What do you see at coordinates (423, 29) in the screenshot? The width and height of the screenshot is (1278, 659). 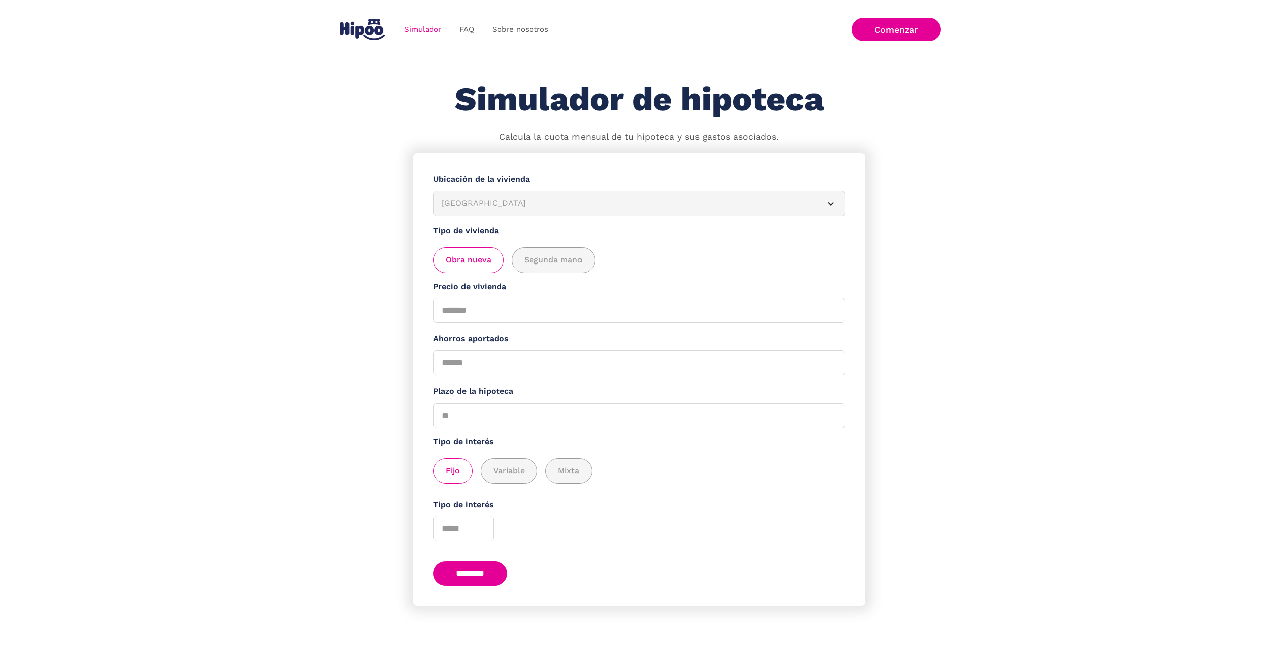 I see `a: Simulador` at bounding box center [423, 29].